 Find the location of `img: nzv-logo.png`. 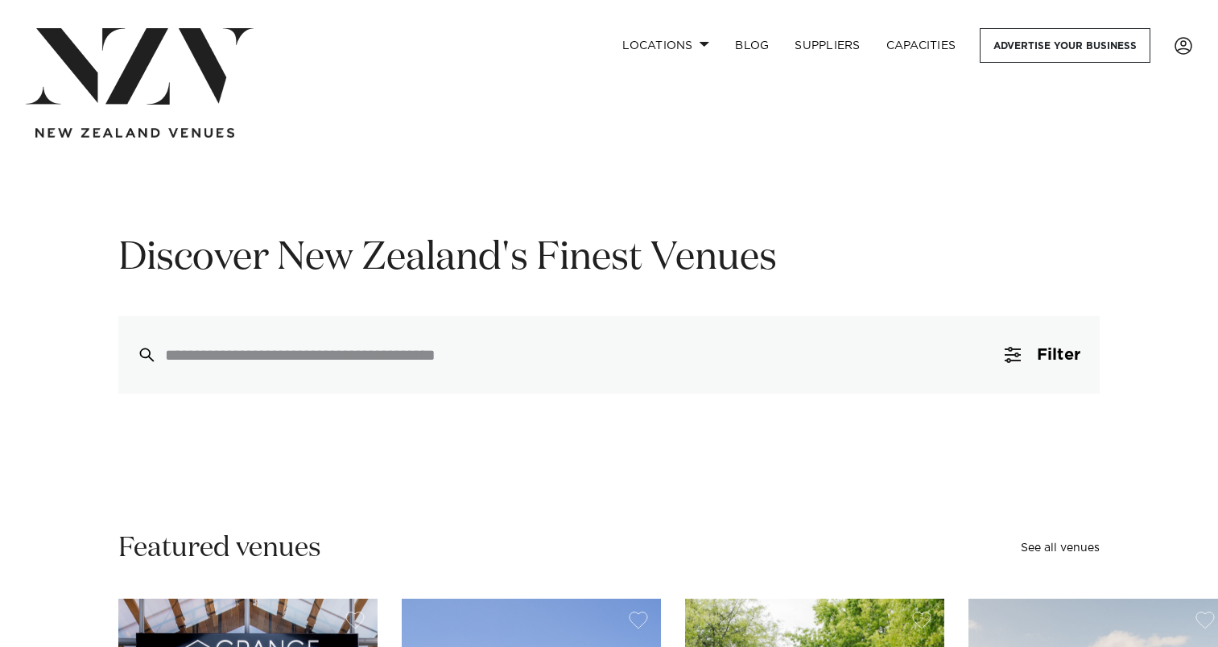

img: nzv-logo.png is located at coordinates (139, 66).